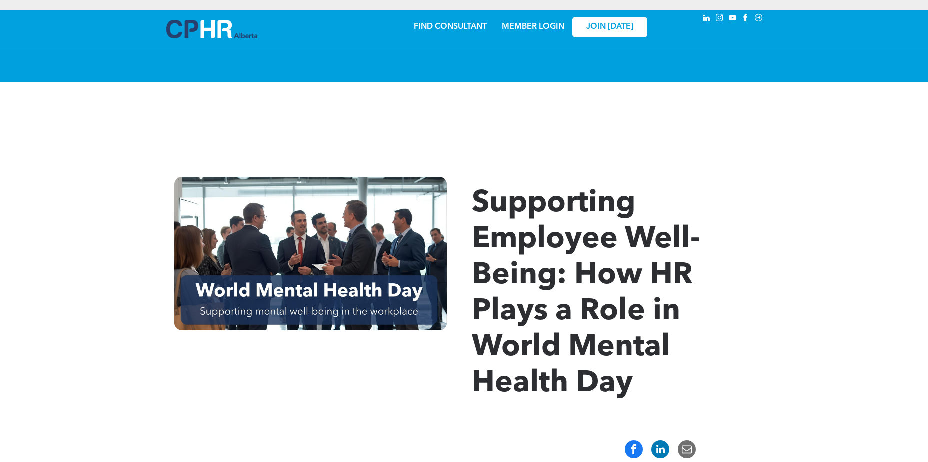 The image size is (928, 462). What do you see at coordinates (212, 29) in the screenshot?
I see `img: A blue and white logo for cp alberta` at bounding box center [212, 29].